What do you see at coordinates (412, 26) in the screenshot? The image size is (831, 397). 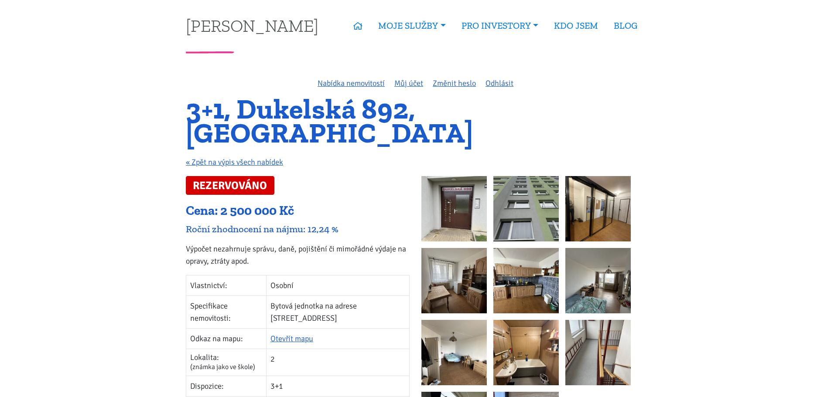 I see `a: MOJE SLUŽBY` at bounding box center [412, 26].